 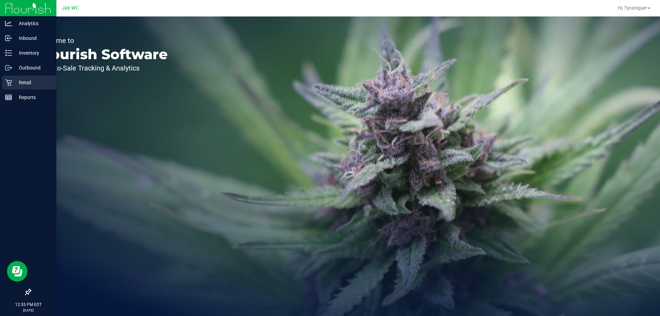 What do you see at coordinates (9, 23) in the screenshot?
I see `inline-svg: Analytics` at bounding box center [9, 23].